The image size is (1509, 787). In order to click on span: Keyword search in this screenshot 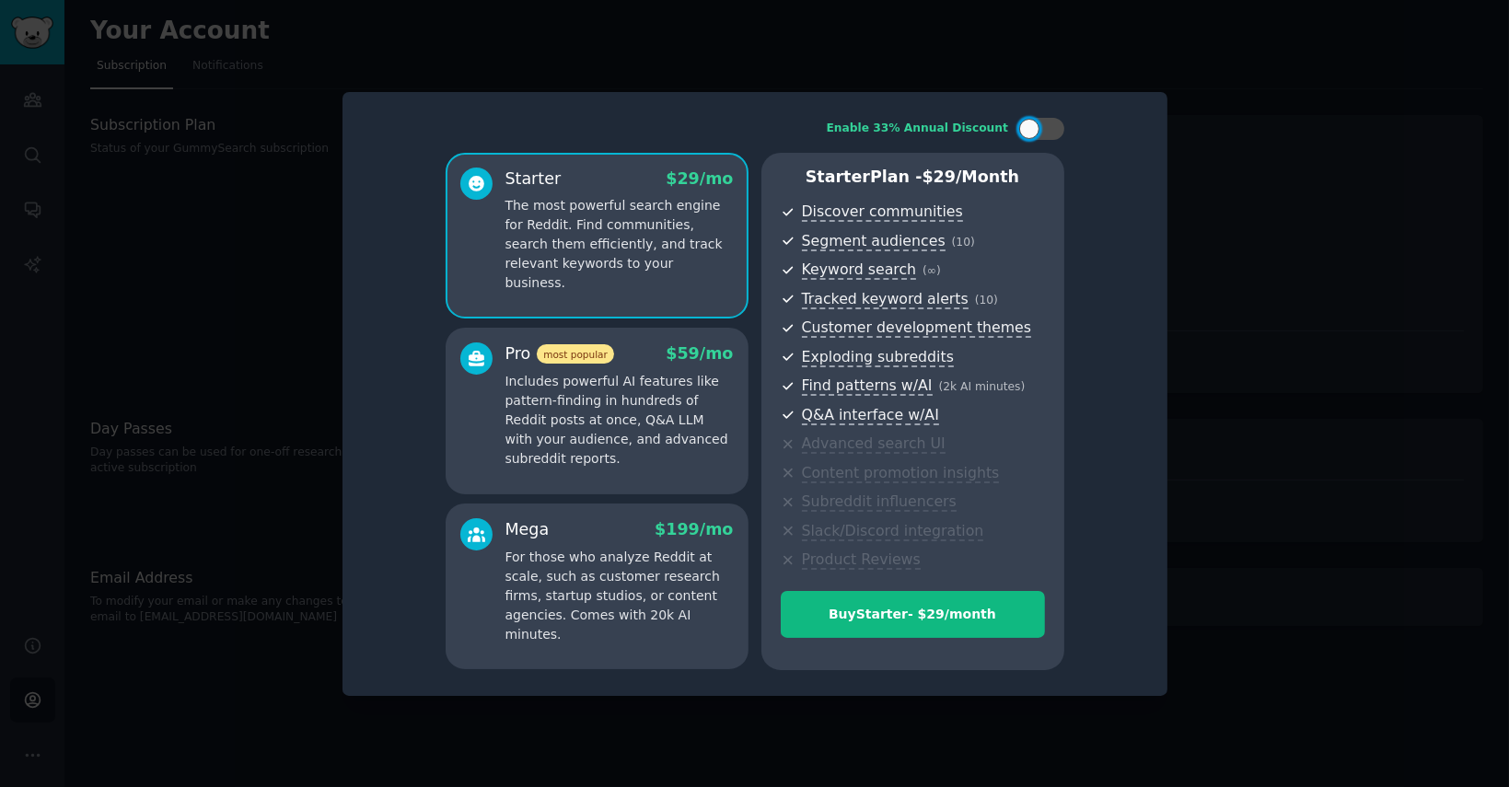, I will do `click(859, 270)`.